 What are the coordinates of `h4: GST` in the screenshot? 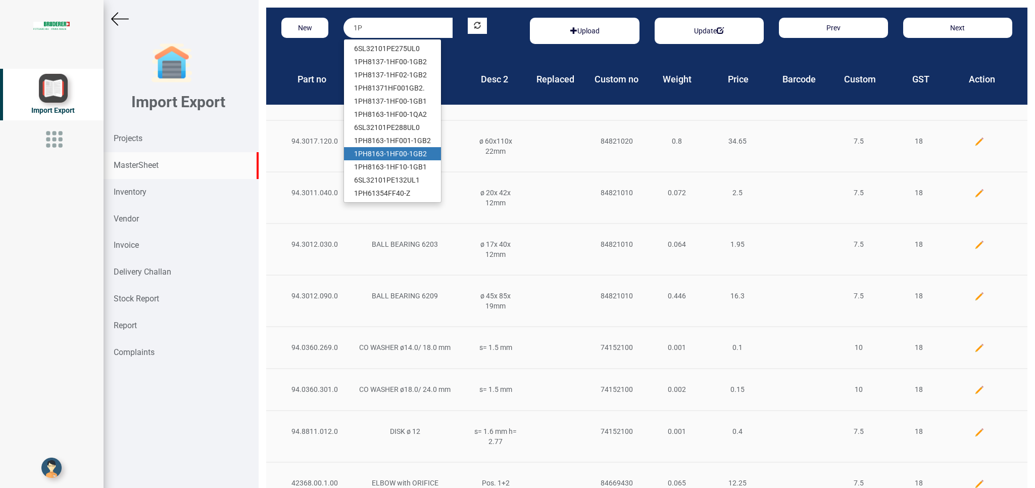 It's located at (921, 79).